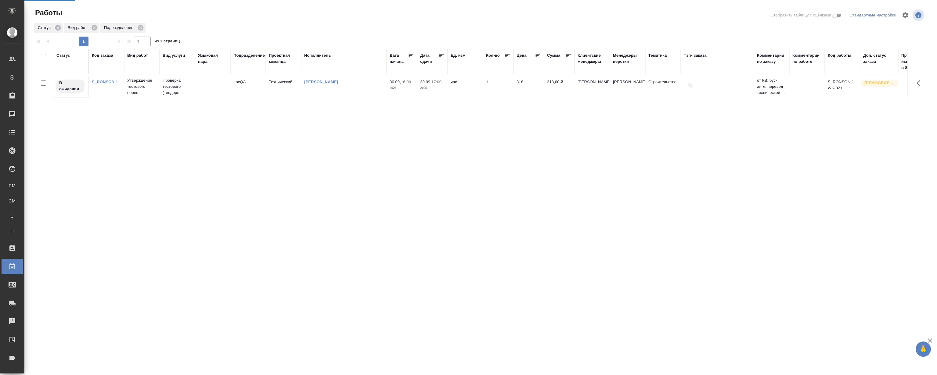 The image size is (937, 375). What do you see at coordinates (105, 82) in the screenshot?
I see `a: S_RONSON-1` at bounding box center [105, 82].